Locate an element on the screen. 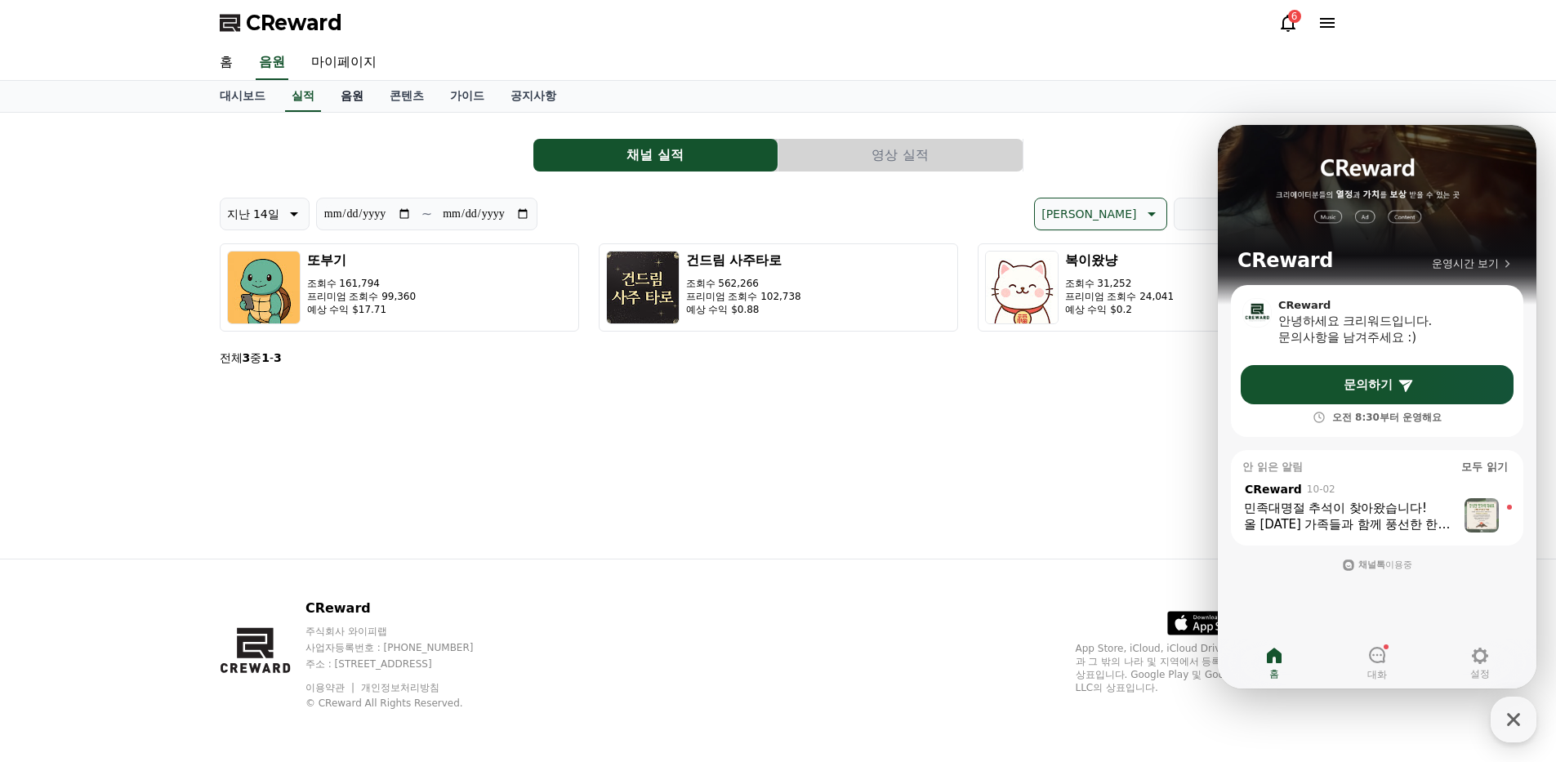 This screenshot has height=762, width=1556. strong: 1 is located at coordinates (265, 358).